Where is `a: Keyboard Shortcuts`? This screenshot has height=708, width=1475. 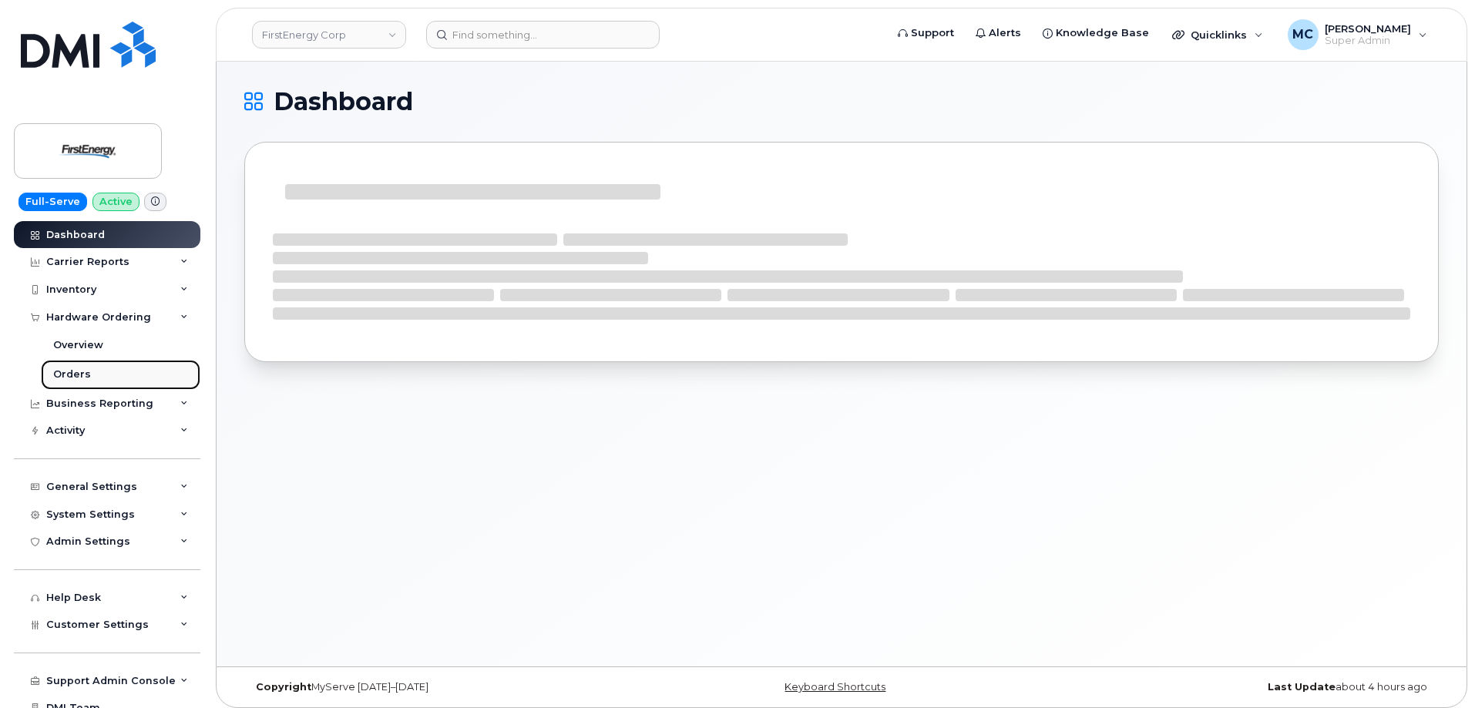
a: Keyboard Shortcuts is located at coordinates (835, 687).